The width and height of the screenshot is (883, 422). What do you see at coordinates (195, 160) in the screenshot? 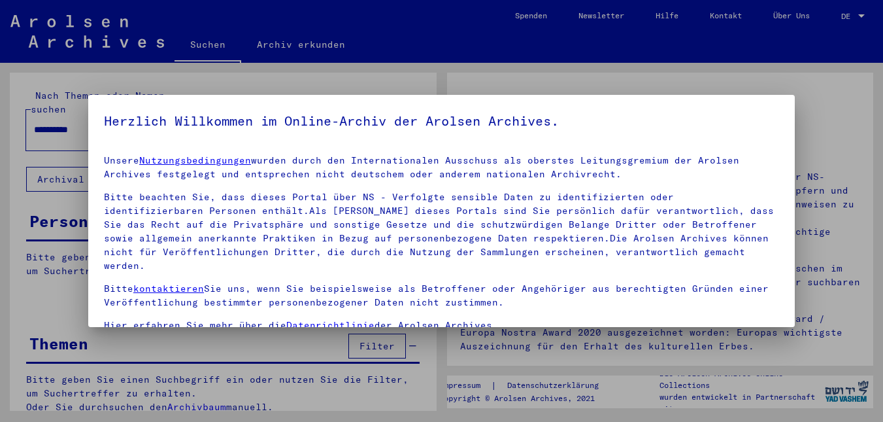
I see `a: Nutzungsbedingungen` at bounding box center [195, 160].